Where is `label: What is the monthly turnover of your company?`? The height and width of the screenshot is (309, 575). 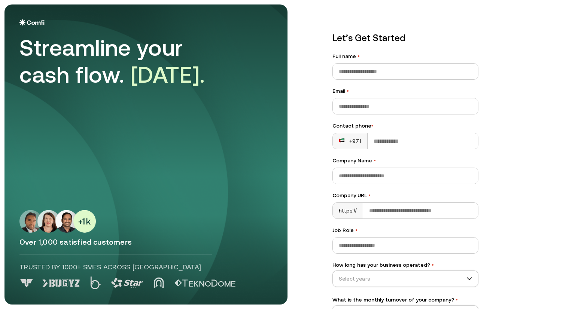
label: What is the monthly turnover of your company? is located at coordinates (405, 300).